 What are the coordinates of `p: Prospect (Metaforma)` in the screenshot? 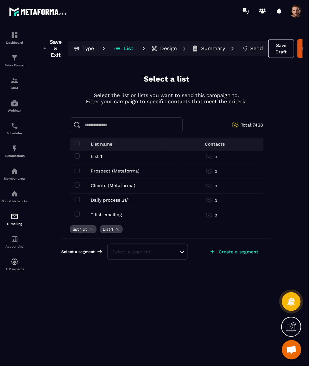 It's located at (115, 171).